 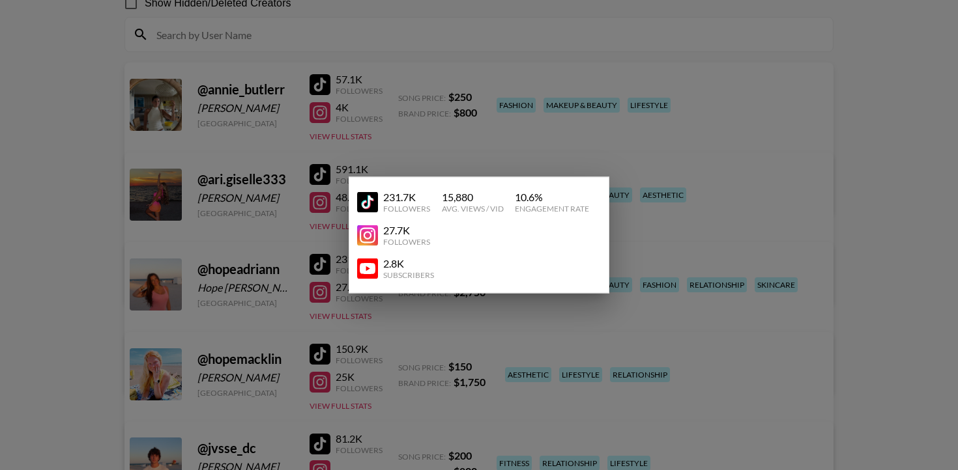 What do you see at coordinates (407, 197) in the screenshot?
I see `div: 231.7K` at bounding box center [407, 197].